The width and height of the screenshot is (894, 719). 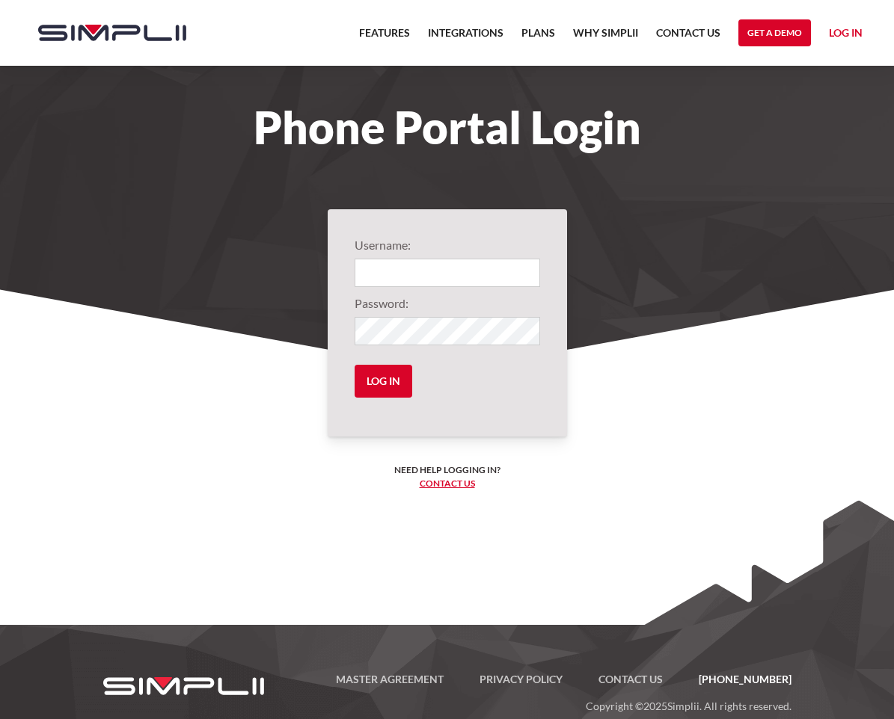 What do you see at coordinates (447, 323) in the screenshot?
I see `form: Login` at bounding box center [447, 323].